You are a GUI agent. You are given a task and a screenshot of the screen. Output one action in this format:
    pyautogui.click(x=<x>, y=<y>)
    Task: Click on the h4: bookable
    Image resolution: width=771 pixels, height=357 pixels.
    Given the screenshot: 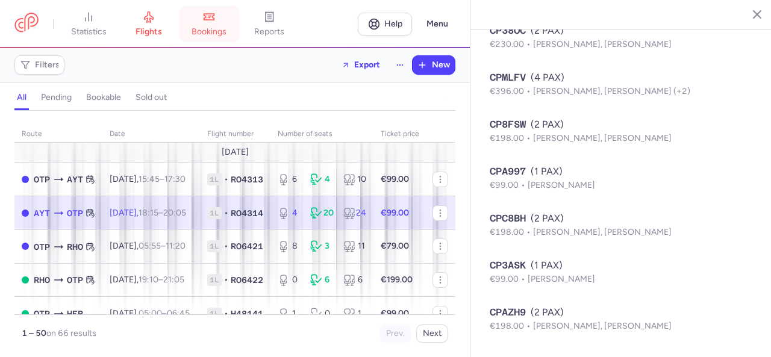 What is the action you would take?
    pyautogui.click(x=104, y=98)
    